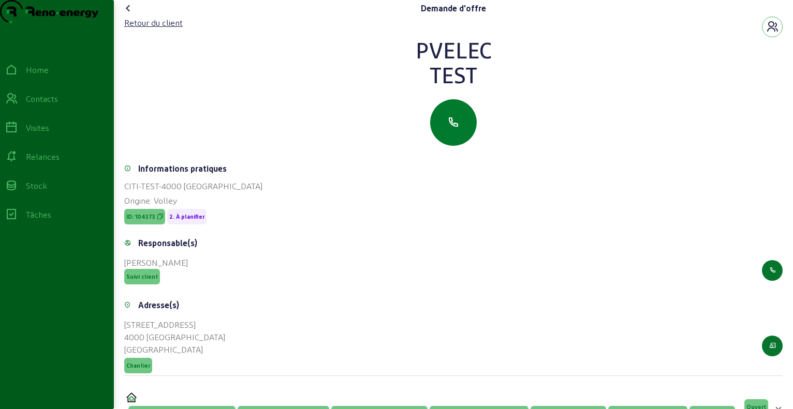 This screenshot has width=793, height=409. I want to click on div: TEST, so click(453, 74).